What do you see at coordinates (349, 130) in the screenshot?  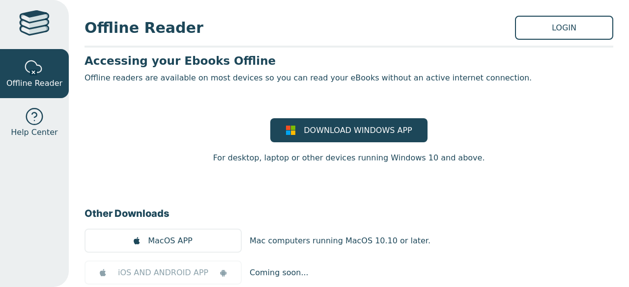 I see `a: DOWNLOAD WINDOWS APP` at bounding box center [349, 130].